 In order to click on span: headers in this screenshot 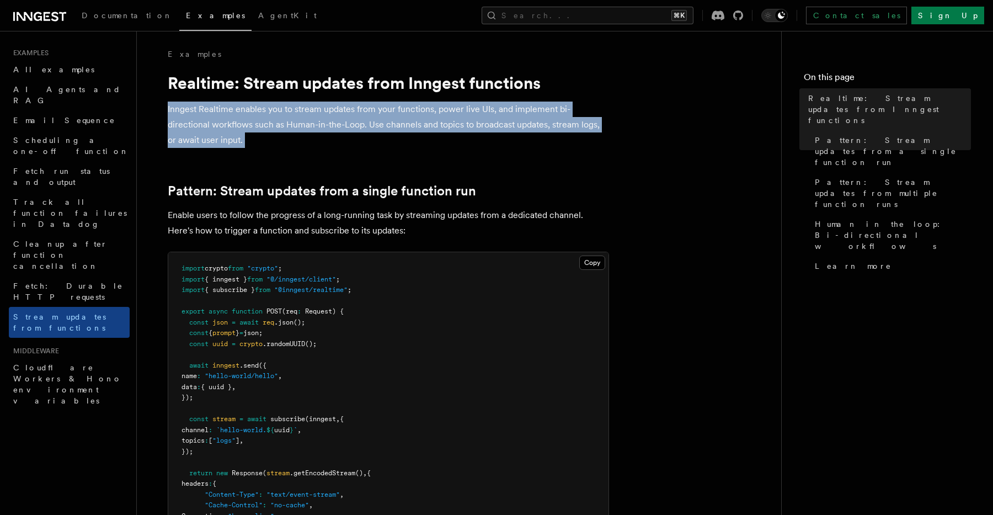, I will do `click(195, 483)`.